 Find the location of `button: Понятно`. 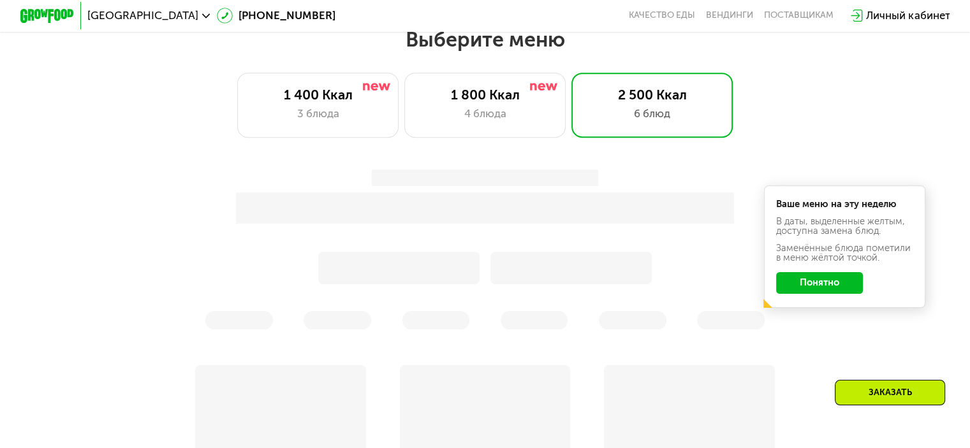

button: Понятно is located at coordinates (820, 283).